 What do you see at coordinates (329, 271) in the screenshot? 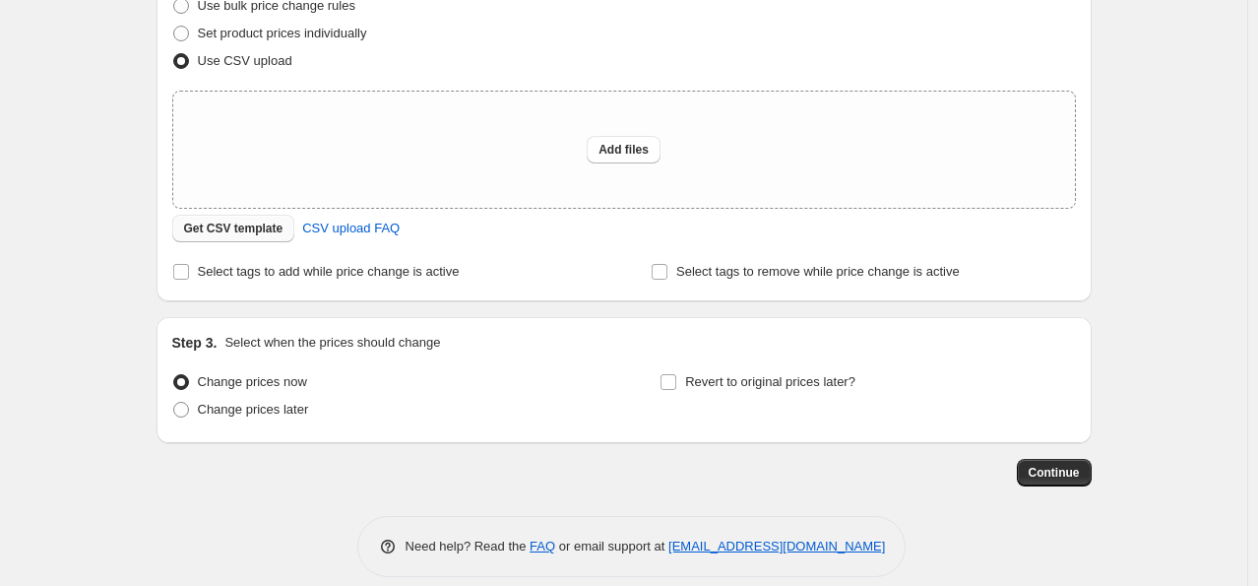
I see `span: Select tags to add while price change is active` at bounding box center [329, 271].